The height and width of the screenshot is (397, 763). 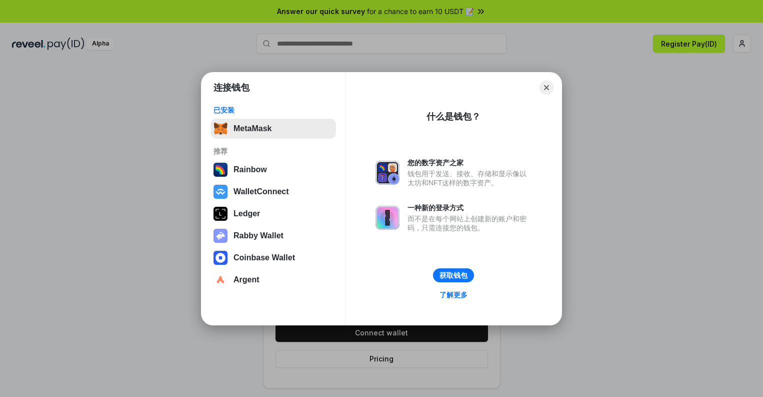 I want to click on div: WalletConnect, so click(x=261, y=192).